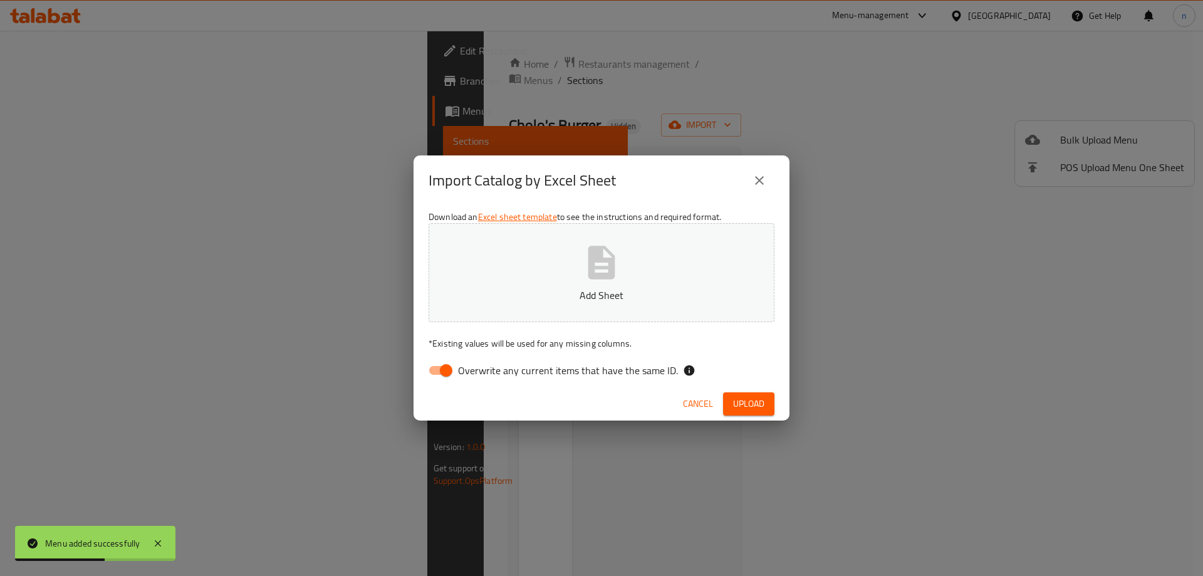  Describe the element at coordinates (93, 543) in the screenshot. I see `div: Menu added successfully` at that location.